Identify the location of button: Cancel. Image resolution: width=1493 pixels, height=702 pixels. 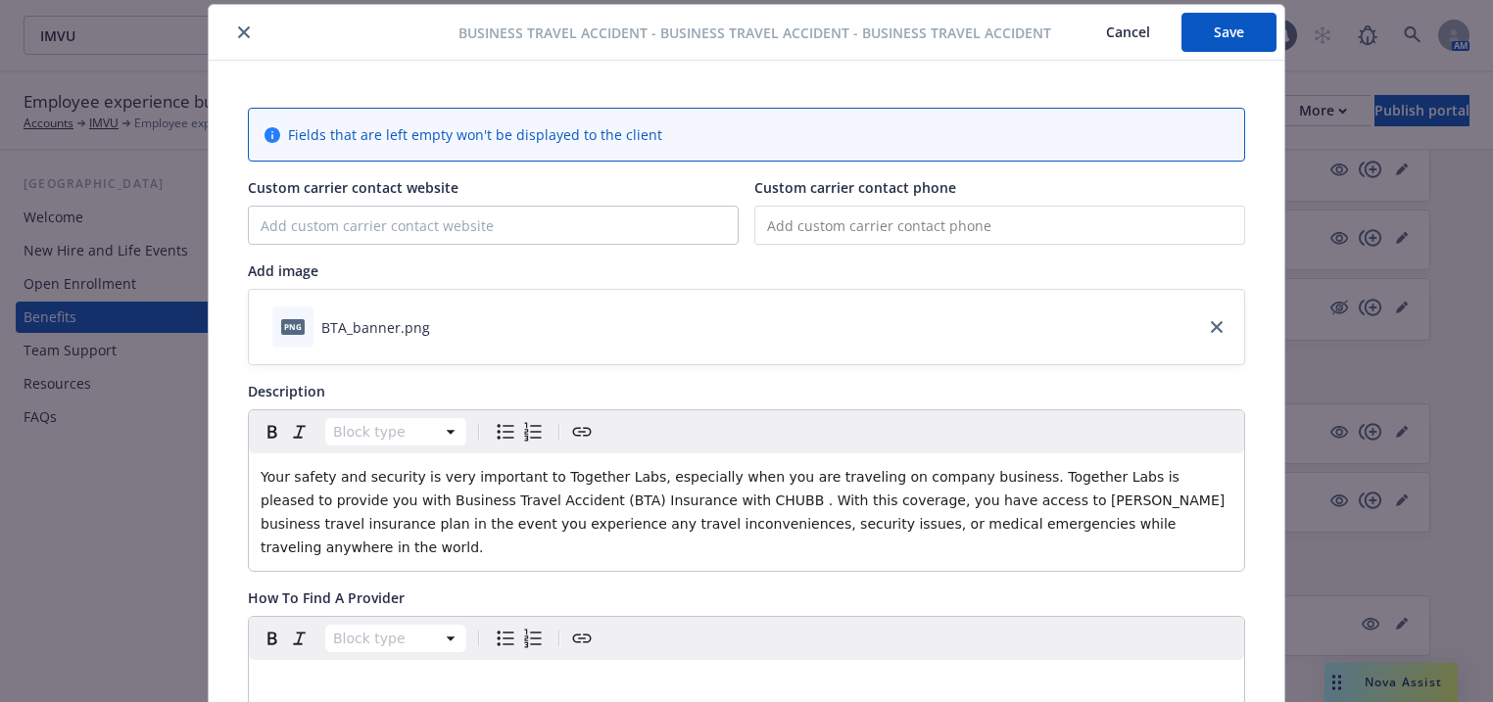
(1127, 32).